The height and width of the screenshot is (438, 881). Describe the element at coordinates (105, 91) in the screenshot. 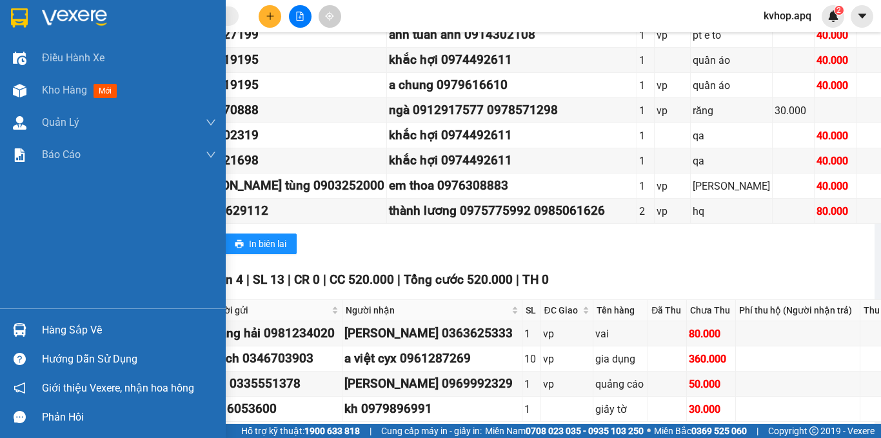

I see `span: mới` at that location.